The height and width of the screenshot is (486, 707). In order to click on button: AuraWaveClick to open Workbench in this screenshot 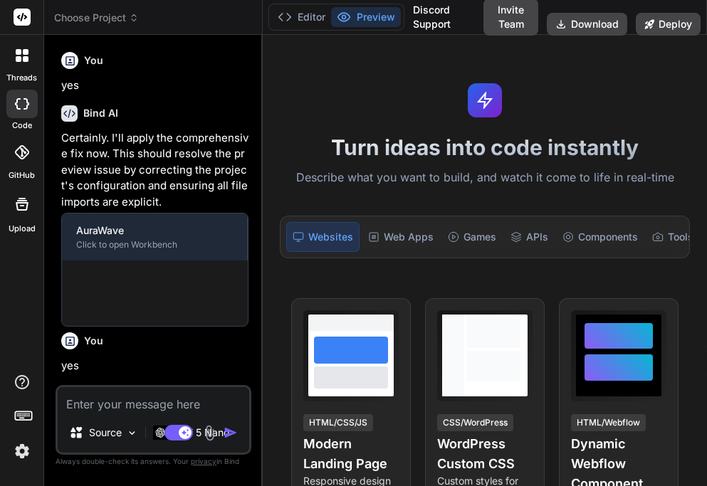, I will do `click(154, 237)`.